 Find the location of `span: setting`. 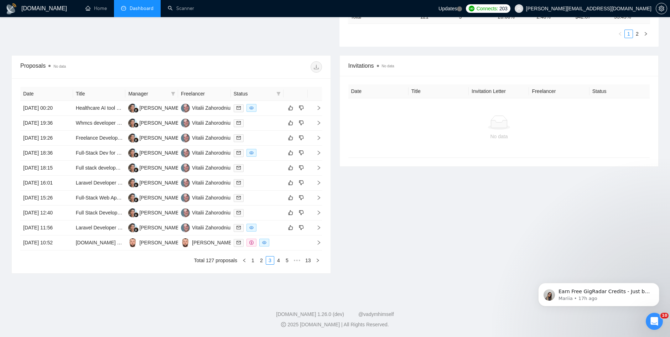

span: setting is located at coordinates (661, 9).